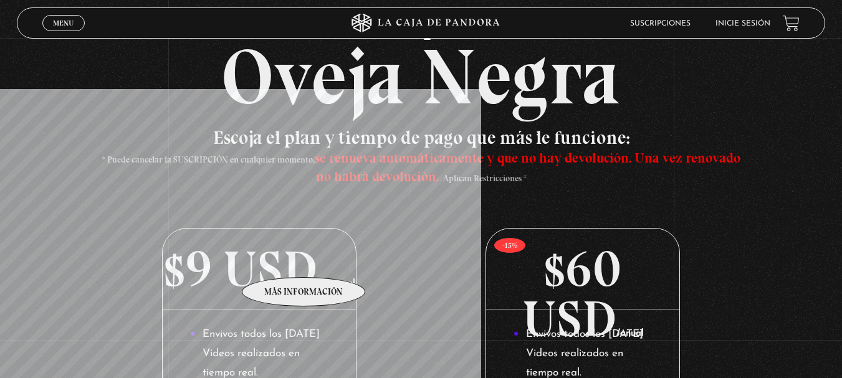  I want to click on p: $9 USD, so click(259, 269).